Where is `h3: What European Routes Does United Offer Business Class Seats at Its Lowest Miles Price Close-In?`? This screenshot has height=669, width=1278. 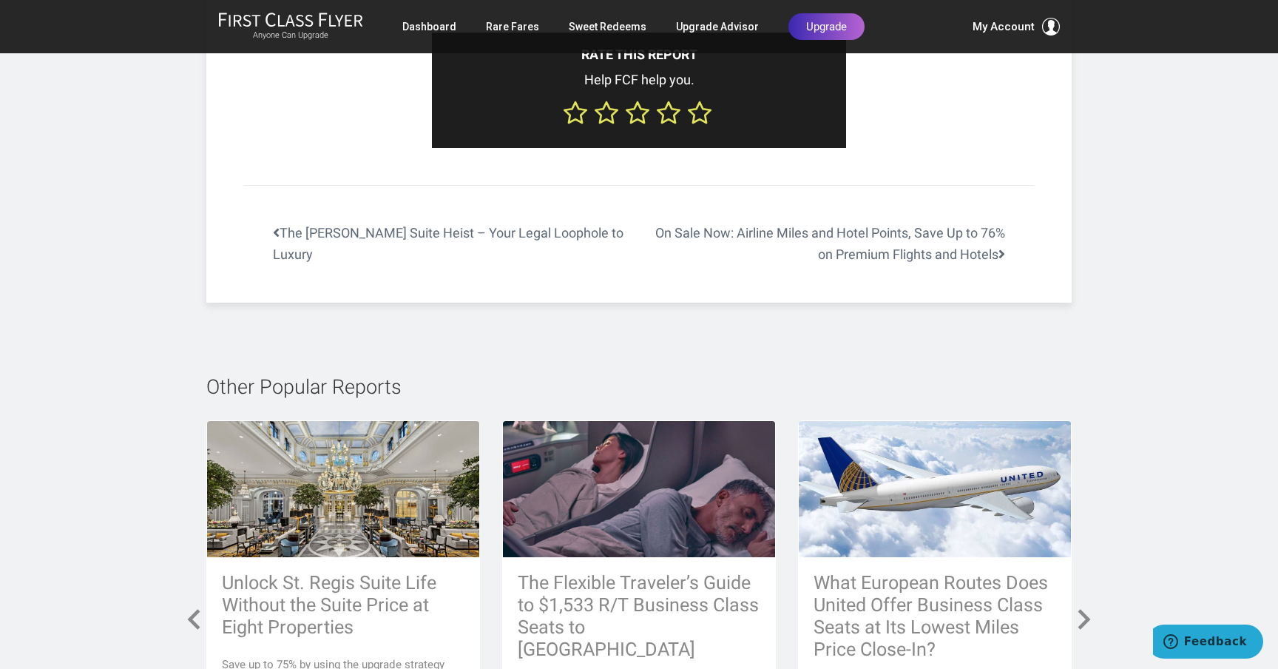
h3: What European Routes Does United Offer Business Class Seats at Its Lowest Miles Price Close-In? is located at coordinates (935, 616).